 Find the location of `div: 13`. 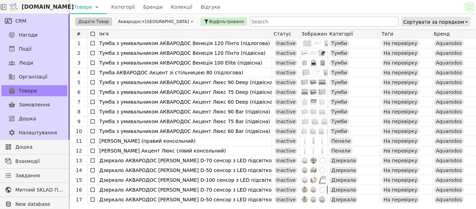

div: 13 is located at coordinates (79, 160).